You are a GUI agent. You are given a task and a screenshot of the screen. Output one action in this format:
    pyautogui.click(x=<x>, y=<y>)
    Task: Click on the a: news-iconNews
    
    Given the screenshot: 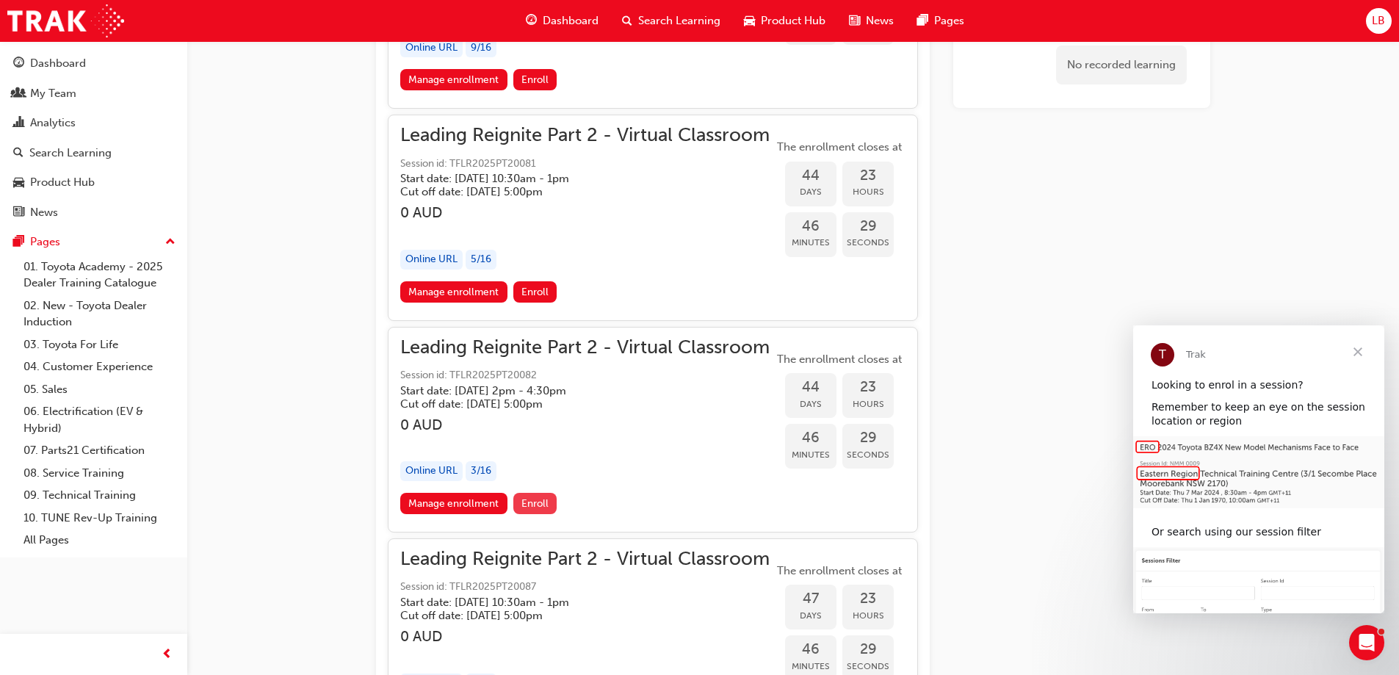 What is the action you would take?
    pyautogui.click(x=871, y=21)
    